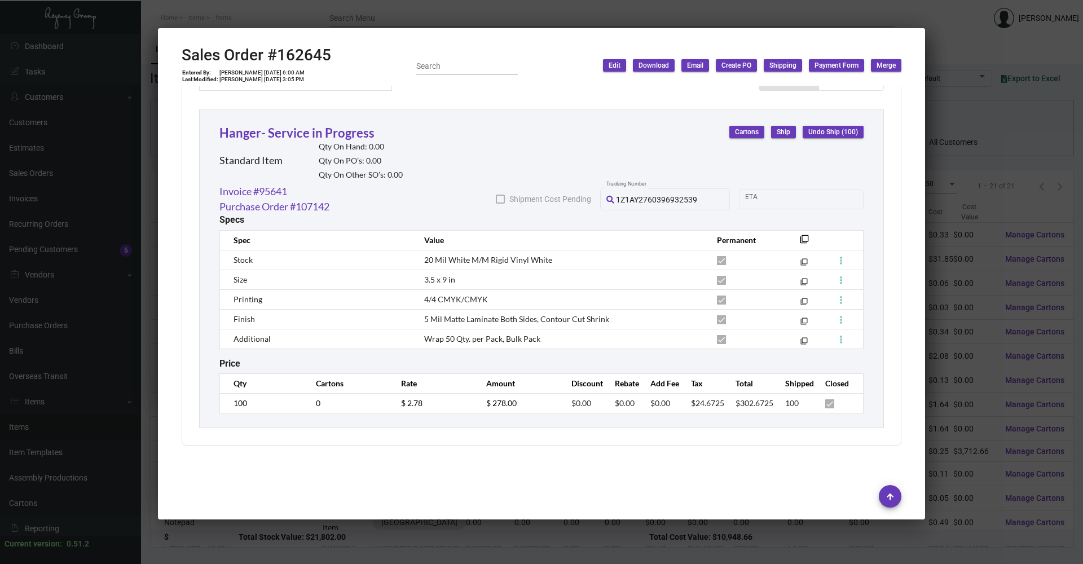 The width and height of the screenshot is (1083, 564). What do you see at coordinates (784, 132) in the screenshot?
I see `button: Ship` at bounding box center [784, 132].